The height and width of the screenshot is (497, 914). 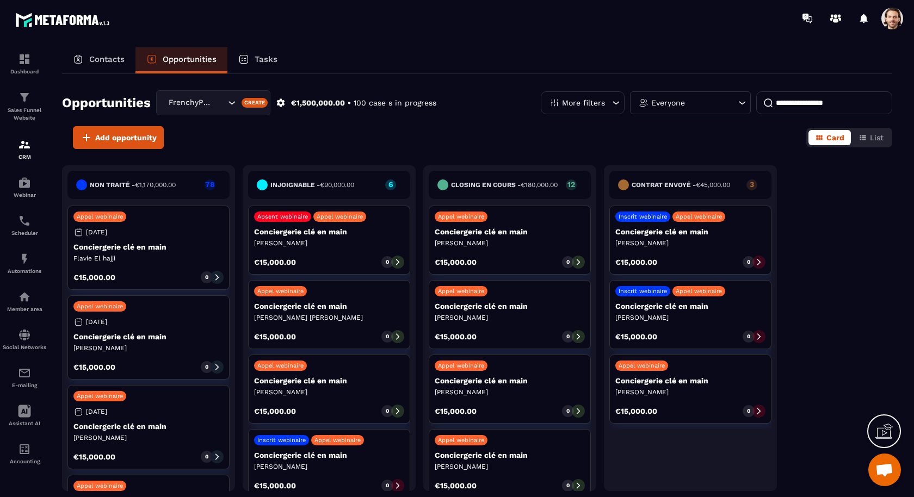 I want to click on span: €90,000.00, so click(x=337, y=185).